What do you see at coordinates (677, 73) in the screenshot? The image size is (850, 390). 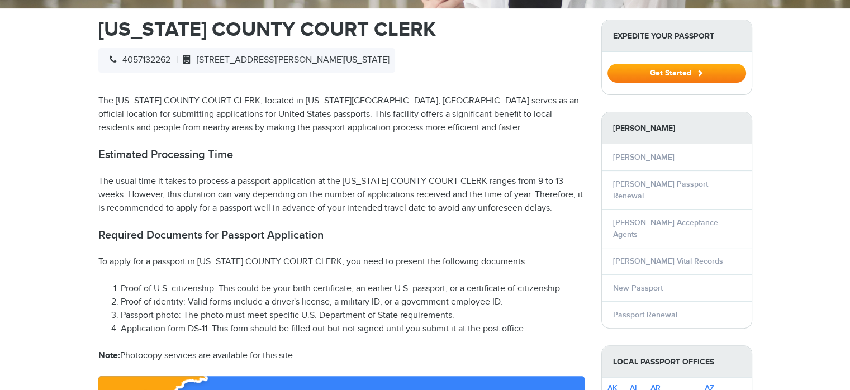 I see `a: Get Started` at bounding box center [677, 73].